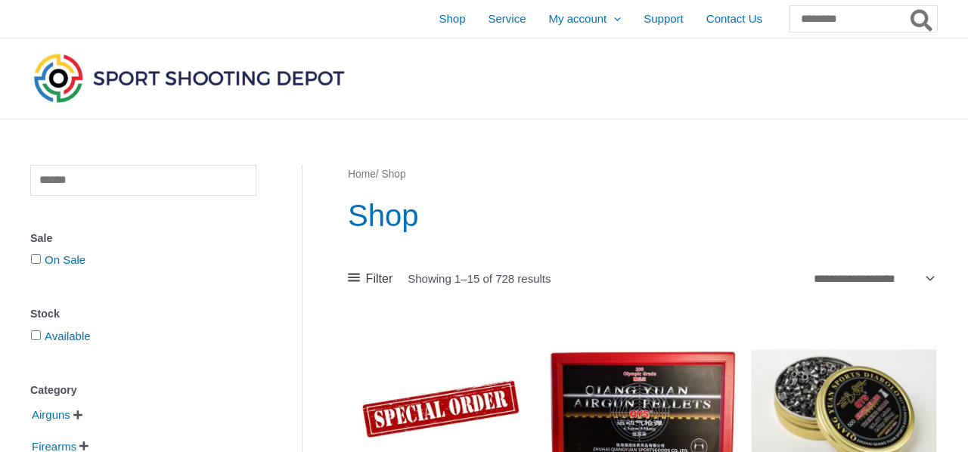  I want to click on span: Airguns, so click(51, 415).